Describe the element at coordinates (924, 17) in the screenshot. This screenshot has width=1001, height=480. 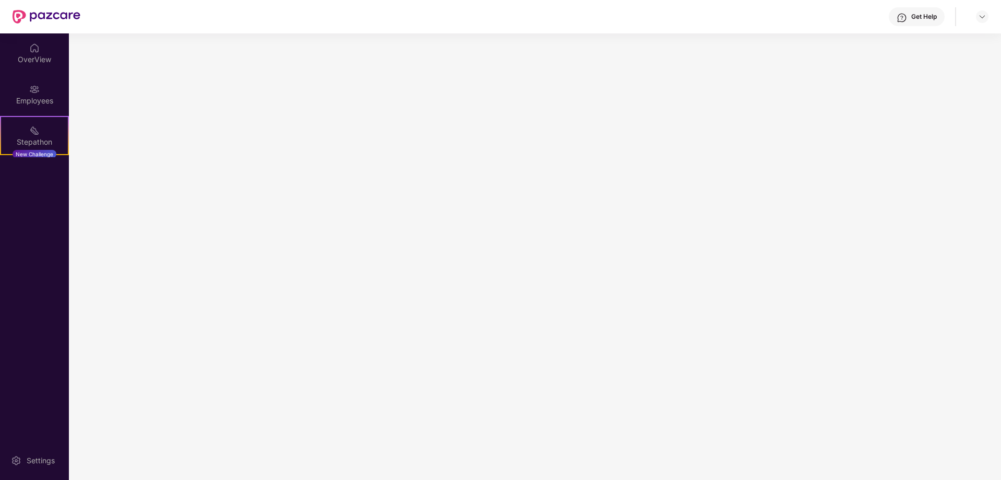
I see `div: Get Help` at that location.